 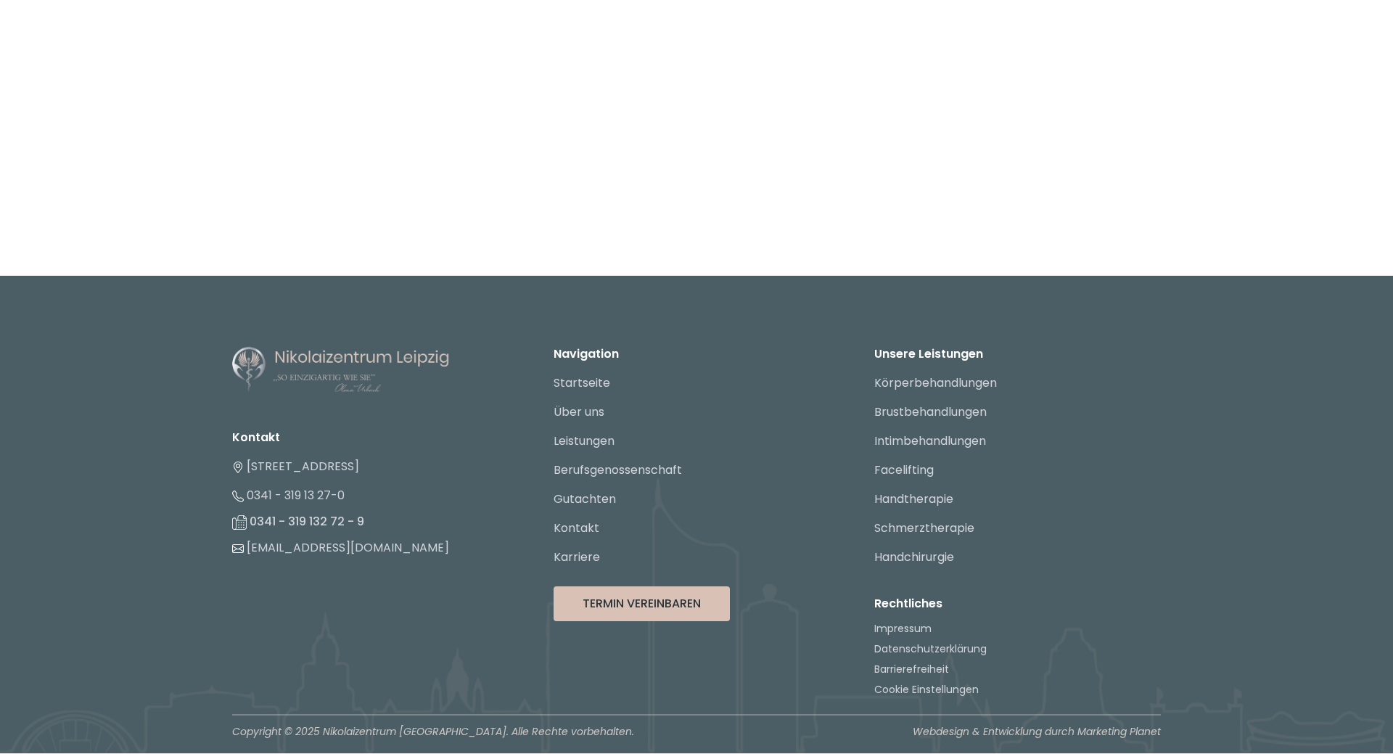 What do you see at coordinates (902, 628) in the screenshot?
I see `a: Impressum` at bounding box center [902, 628].